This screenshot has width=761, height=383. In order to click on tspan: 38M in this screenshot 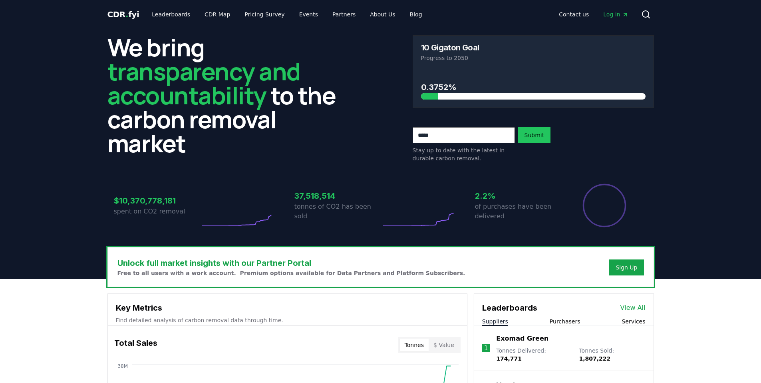, I will do `click(123, 366)`.